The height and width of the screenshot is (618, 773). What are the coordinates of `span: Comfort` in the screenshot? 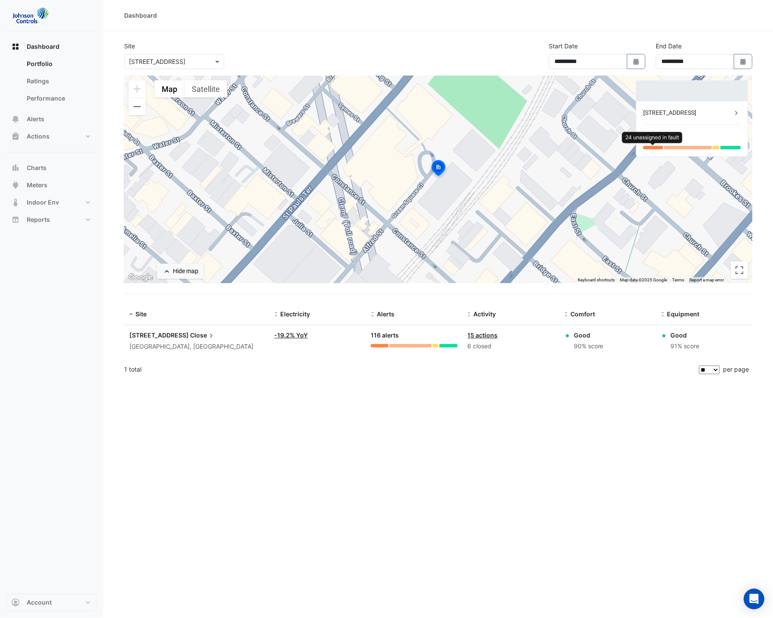 It's located at (583, 314).